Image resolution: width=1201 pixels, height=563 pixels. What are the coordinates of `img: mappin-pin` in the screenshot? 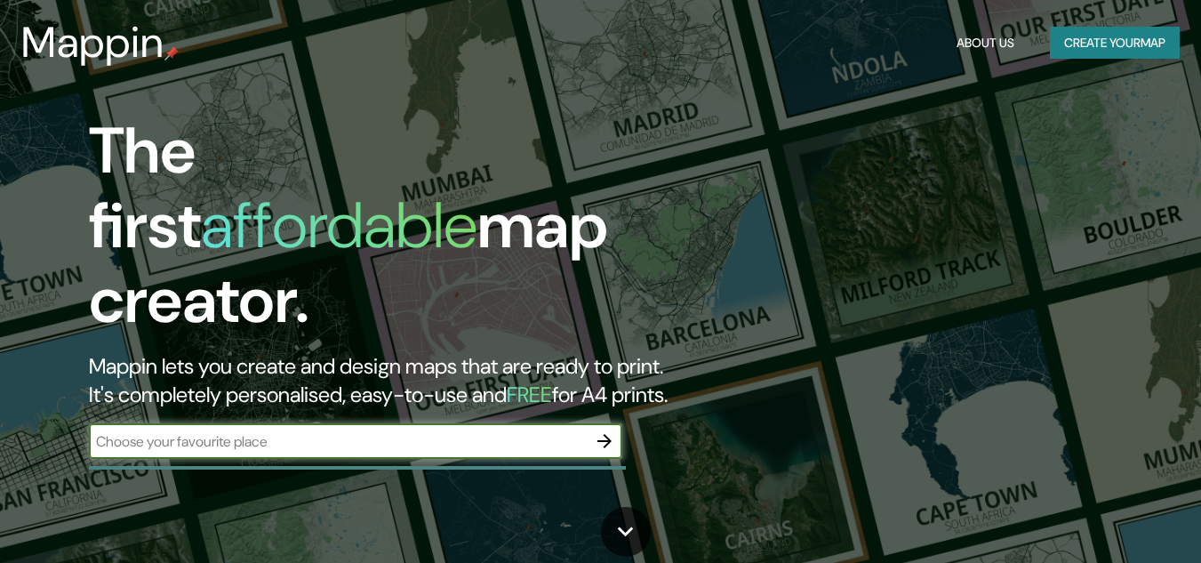 It's located at (172, 53).